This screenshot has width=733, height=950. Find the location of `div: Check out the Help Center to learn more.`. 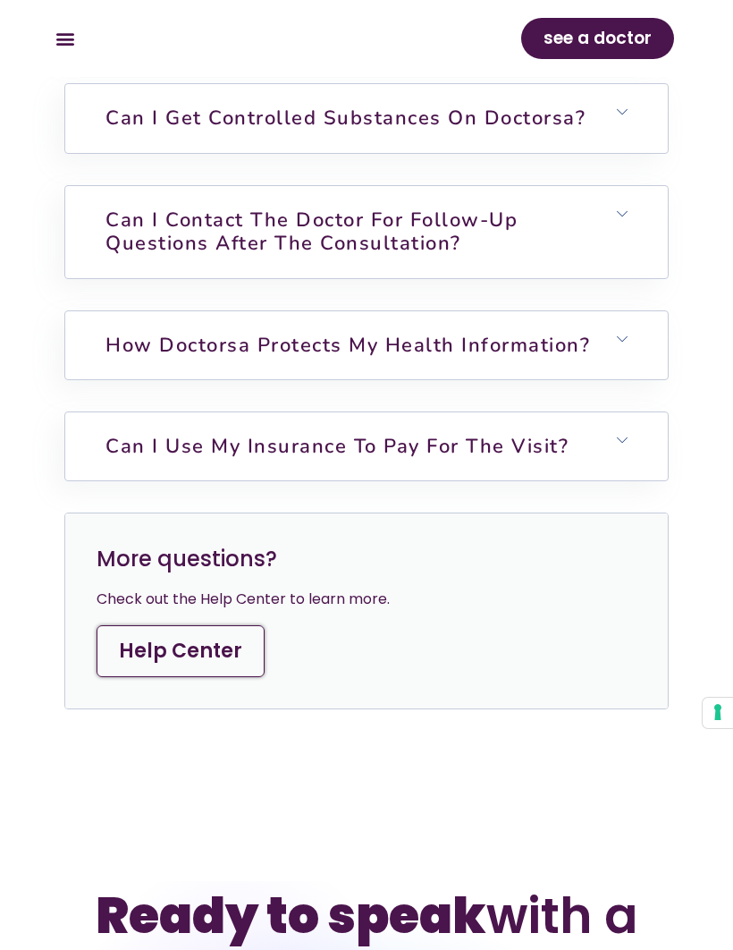

div: Check out the Help Center to learn more. is located at coordinates (367, 599).